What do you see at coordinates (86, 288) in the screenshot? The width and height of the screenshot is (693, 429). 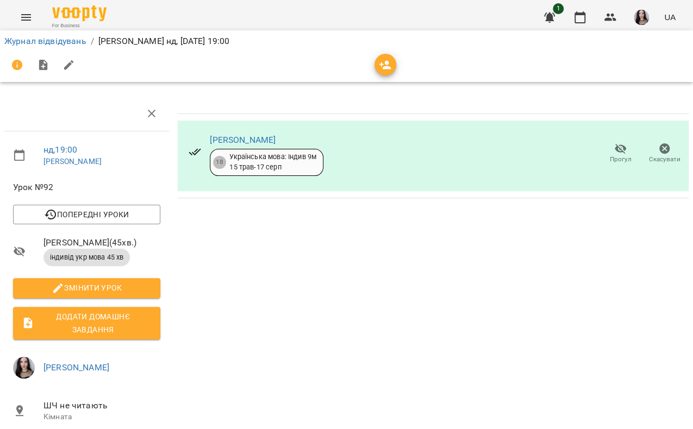 I see `span: Змінити урок` at bounding box center [86, 288].